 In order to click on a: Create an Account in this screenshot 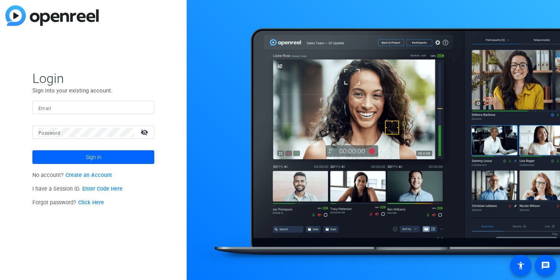, I will do `click(89, 175)`.